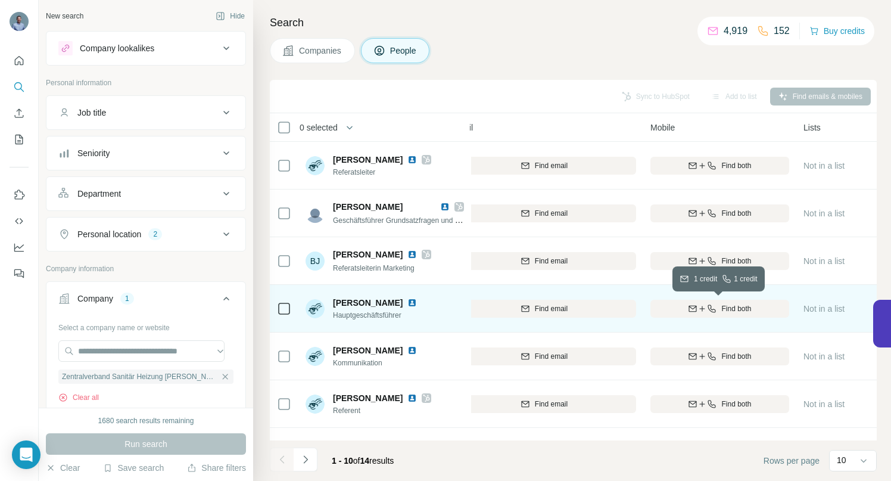  I want to click on button: Personal location2, so click(146, 234).